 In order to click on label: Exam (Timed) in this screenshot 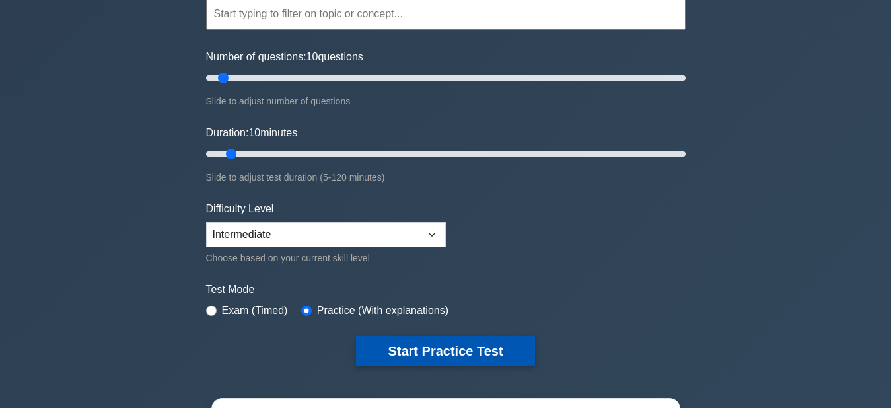, I will do `click(255, 310)`.